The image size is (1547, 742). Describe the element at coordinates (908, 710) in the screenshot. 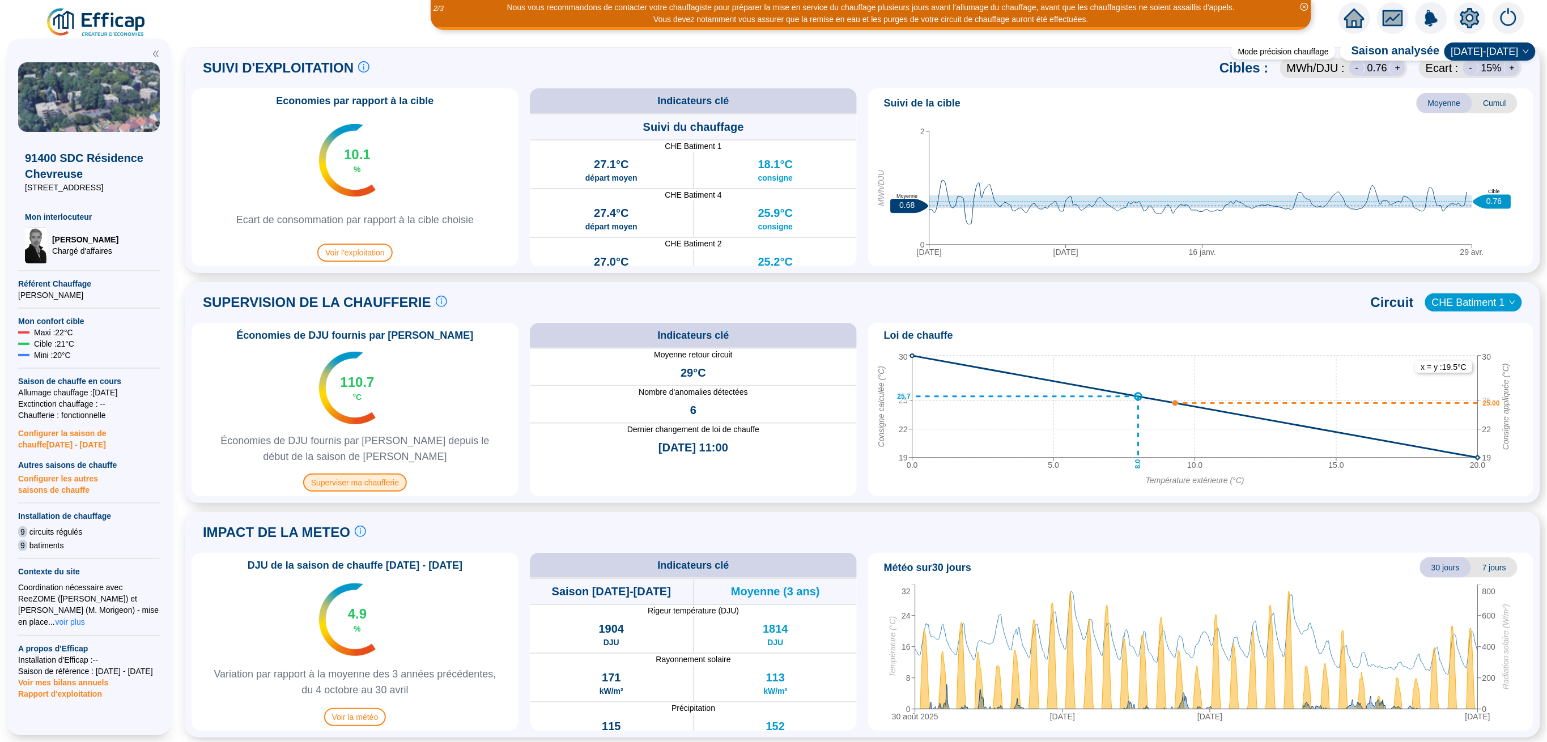

I see `tspan: 0` at that location.